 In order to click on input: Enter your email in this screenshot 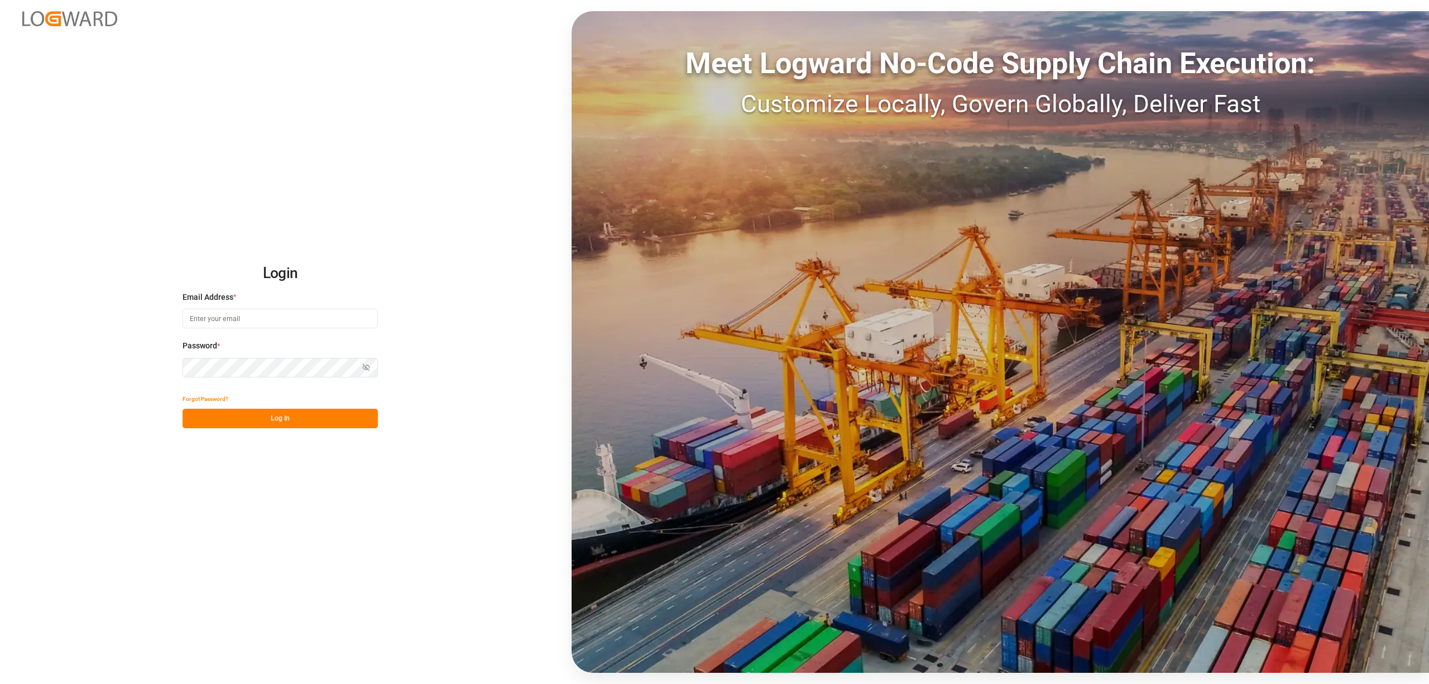, I will do `click(280, 318)`.